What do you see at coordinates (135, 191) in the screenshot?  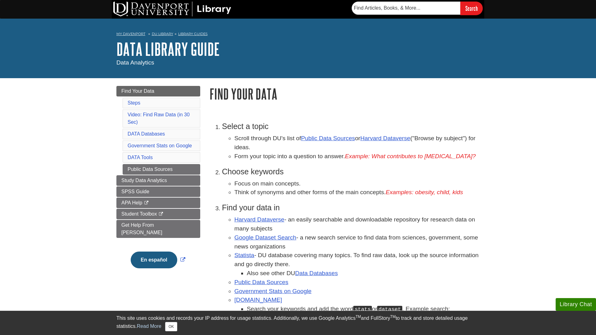 I see `span: SPSS Guide` at bounding box center [135, 191].